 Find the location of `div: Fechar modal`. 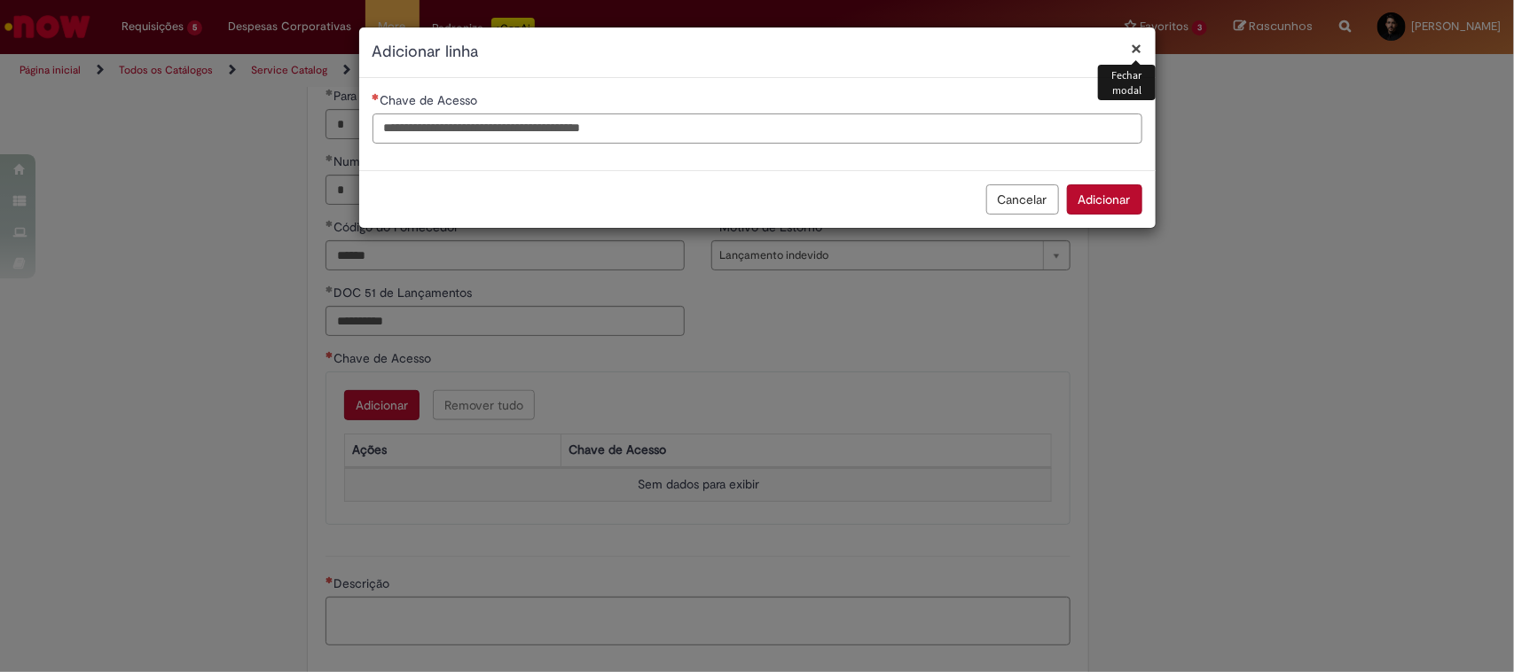

div: Fechar modal is located at coordinates (1126, 82).